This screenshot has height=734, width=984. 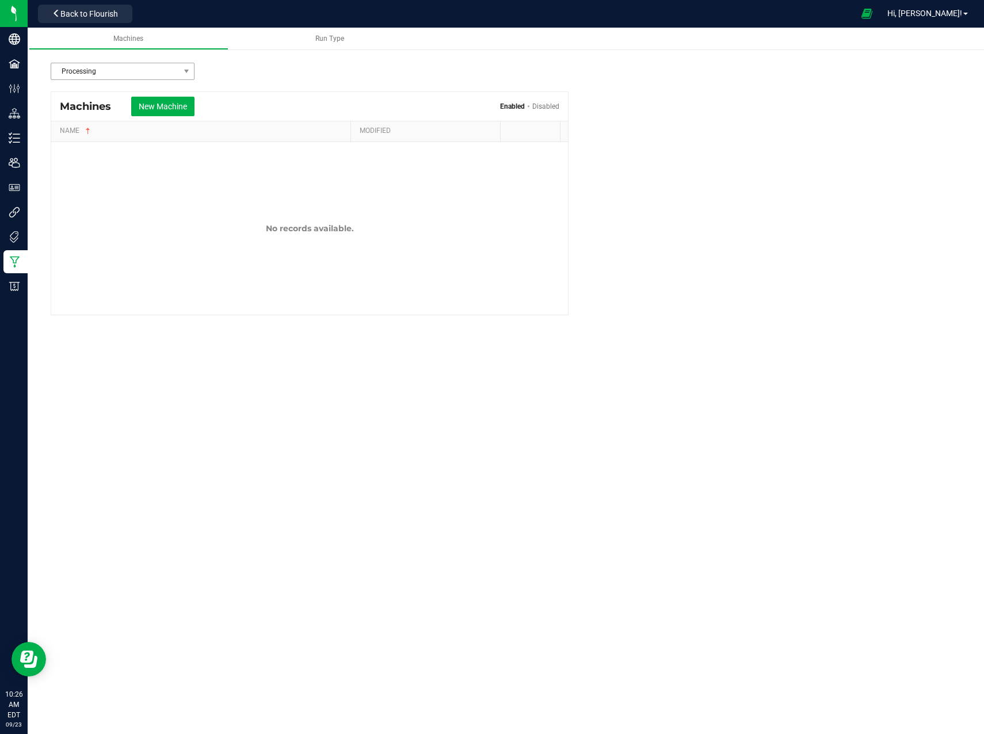 What do you see at coordinates (512, 106) in the screenshot?
I see `a: Enabled` at bounding box center [512, 106].